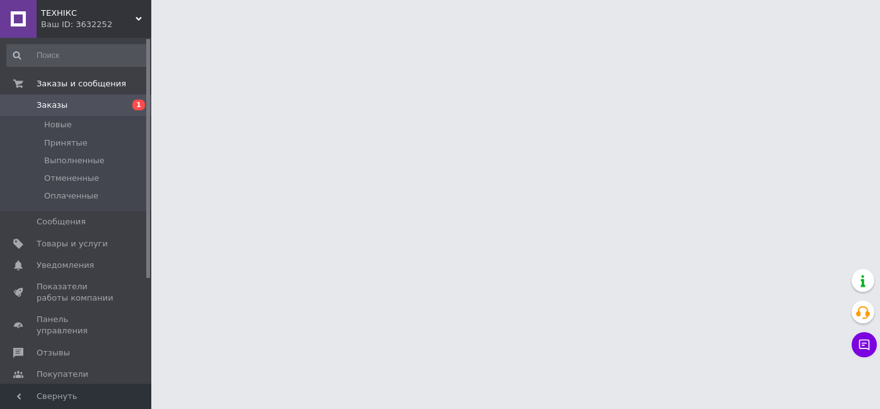  What do you see at coordinates (81, 84) in the screenshot?
I see `span: Заказы и сообщения` at bounding box center [81, 84].